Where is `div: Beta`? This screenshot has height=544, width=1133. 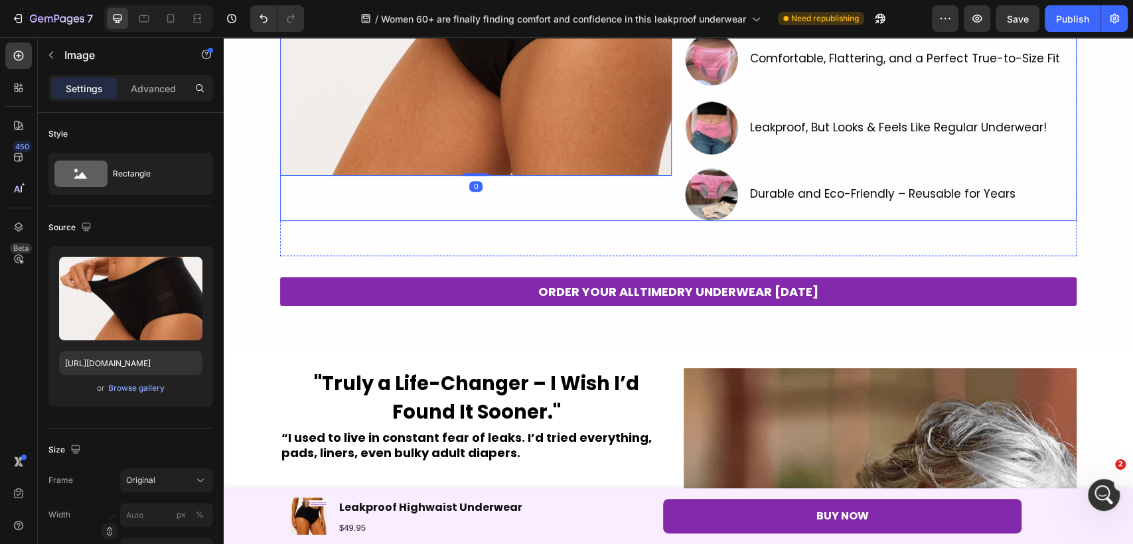
div: Beta is located at coordinates (21, 248).